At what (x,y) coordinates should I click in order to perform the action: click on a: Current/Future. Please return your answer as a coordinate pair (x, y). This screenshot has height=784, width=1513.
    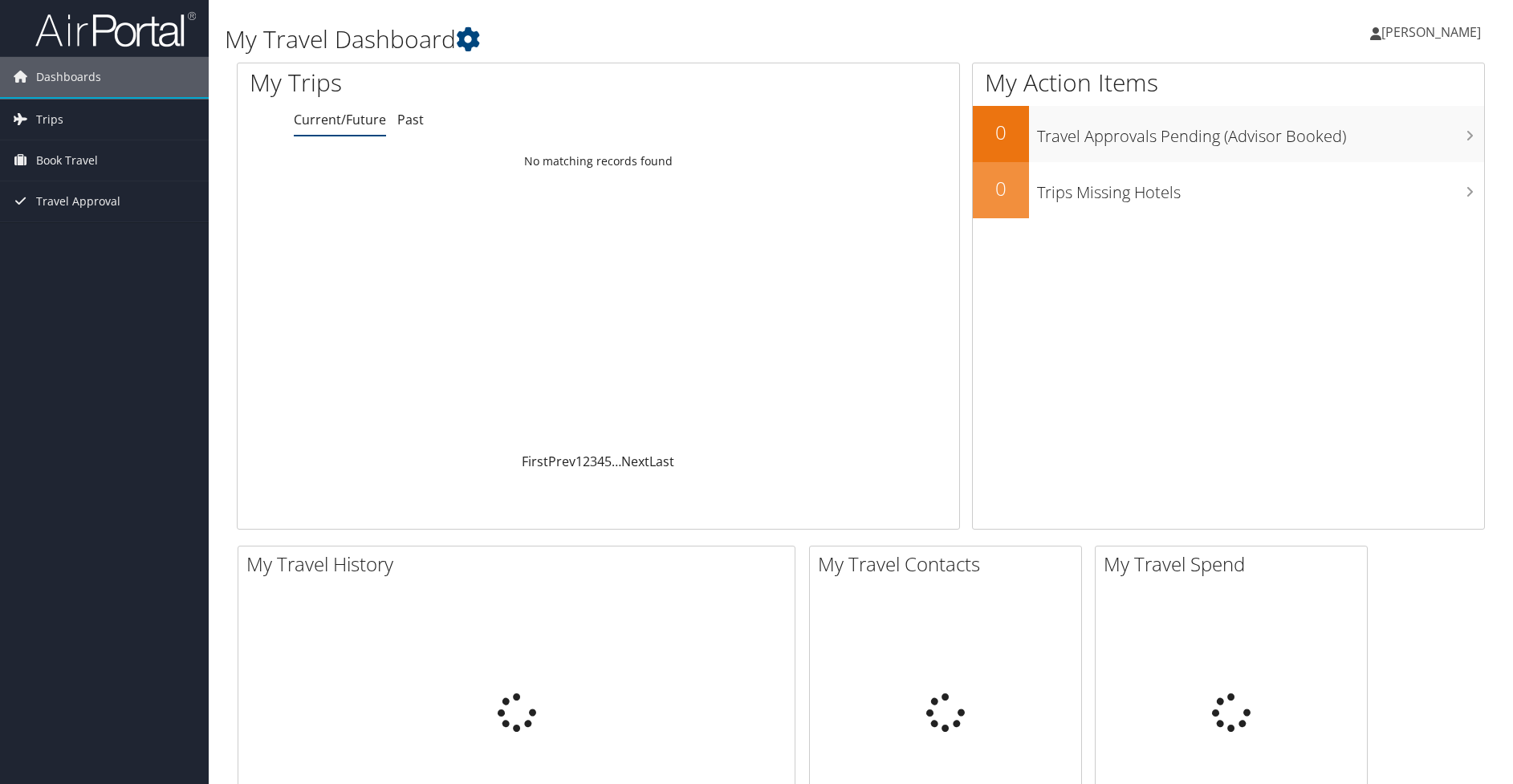
    Looking at the image, I should click on (339, 120).